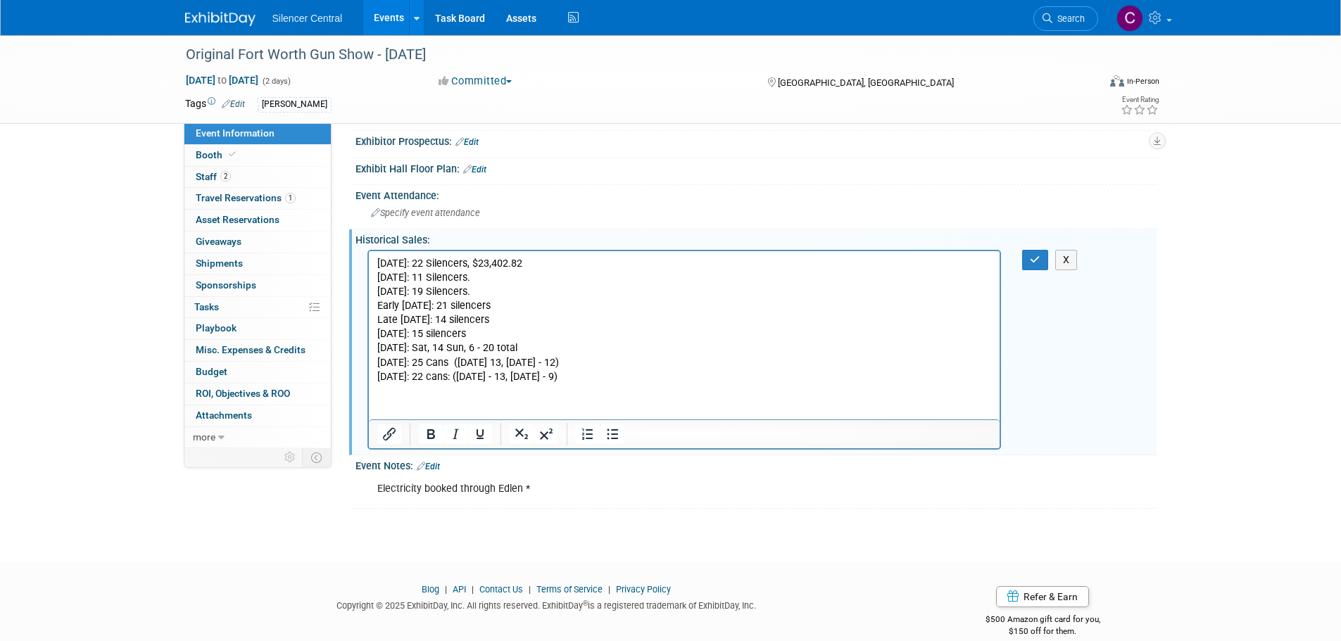 This screenshot has height=641, width=1341. I want to click on span: to, so click(222, 80).